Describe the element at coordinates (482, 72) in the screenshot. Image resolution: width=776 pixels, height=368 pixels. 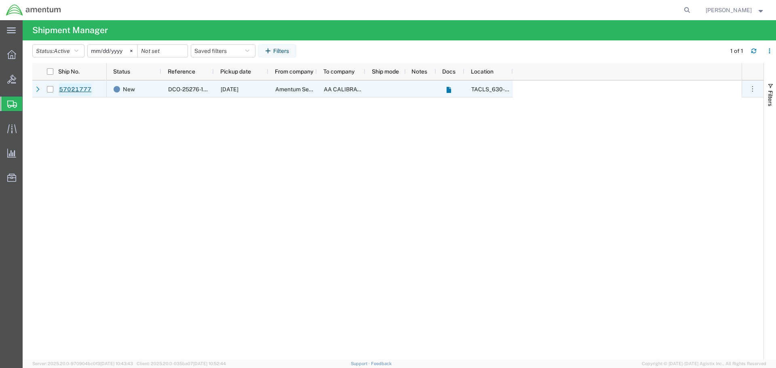
I see `span: Location` at that location.